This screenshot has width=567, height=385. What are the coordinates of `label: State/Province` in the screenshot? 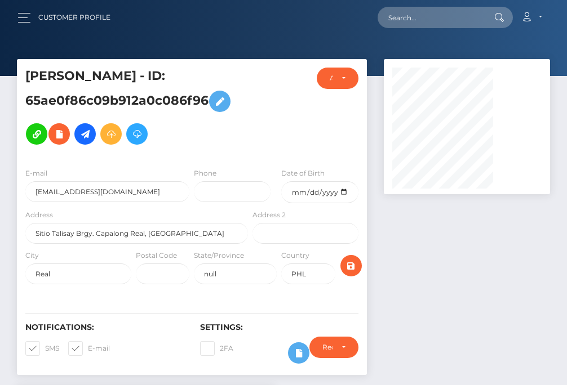 It's located at (219, 256).